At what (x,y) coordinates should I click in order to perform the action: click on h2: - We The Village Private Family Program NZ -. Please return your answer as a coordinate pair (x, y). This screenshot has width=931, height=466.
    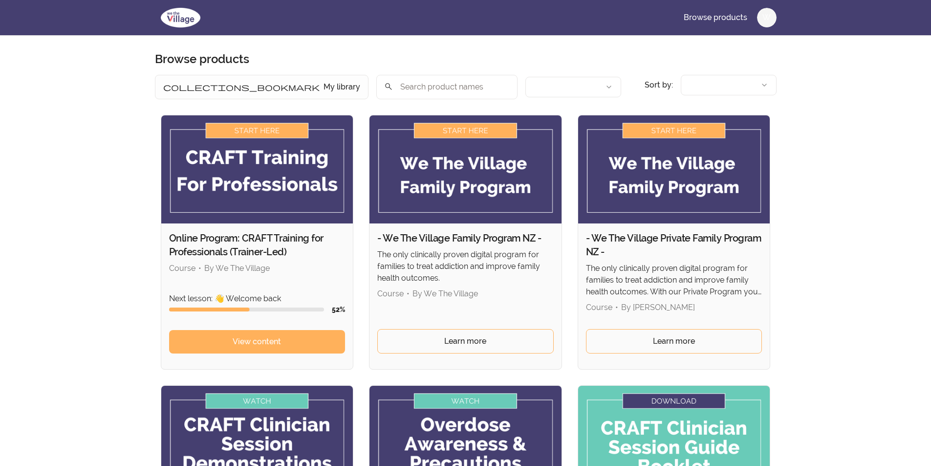
    Looking at the image, I should click on (674, 245).